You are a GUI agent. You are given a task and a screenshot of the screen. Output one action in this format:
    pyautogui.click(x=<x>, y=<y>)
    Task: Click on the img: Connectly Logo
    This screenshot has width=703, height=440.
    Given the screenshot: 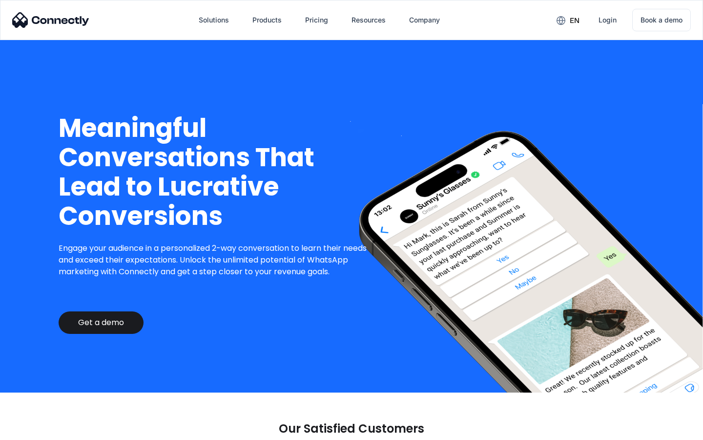 What is the action you would take?
    pyautogui.click(x=51, y=20)
    